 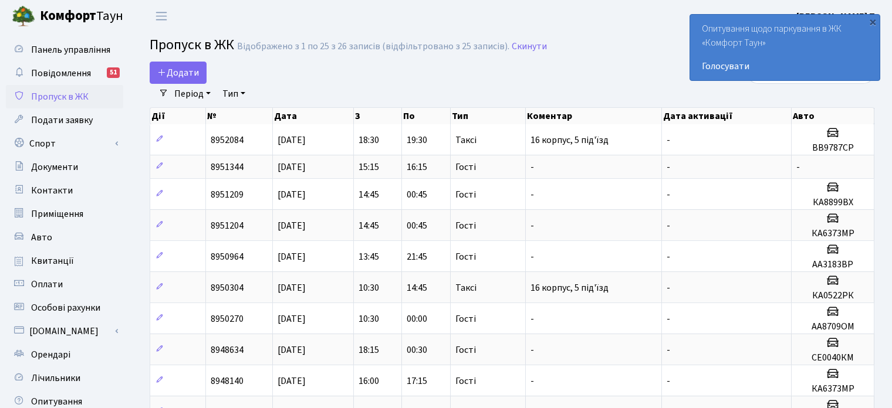 I want to click on a: Лічильники, so click(x=65, y=379).